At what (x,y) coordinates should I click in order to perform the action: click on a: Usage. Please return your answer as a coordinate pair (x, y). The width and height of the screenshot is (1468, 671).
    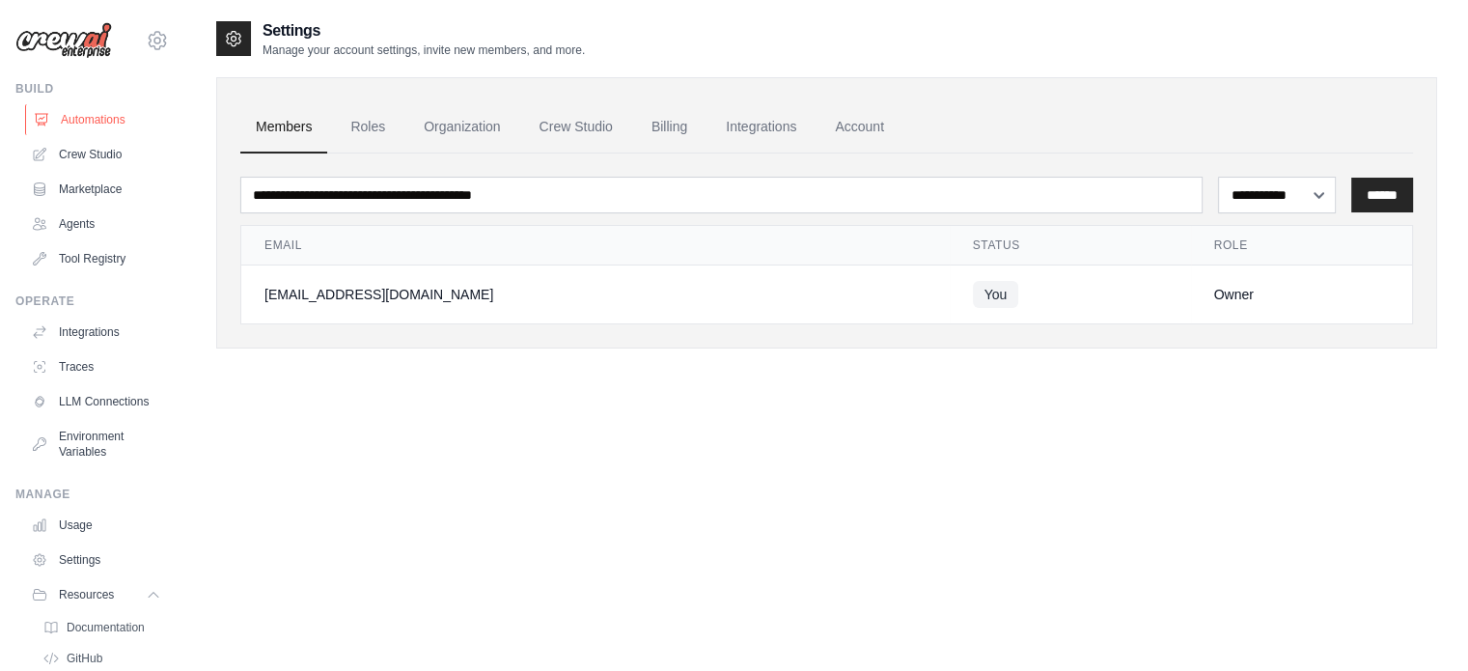
    Looking at the image, I should click on (96, 525).